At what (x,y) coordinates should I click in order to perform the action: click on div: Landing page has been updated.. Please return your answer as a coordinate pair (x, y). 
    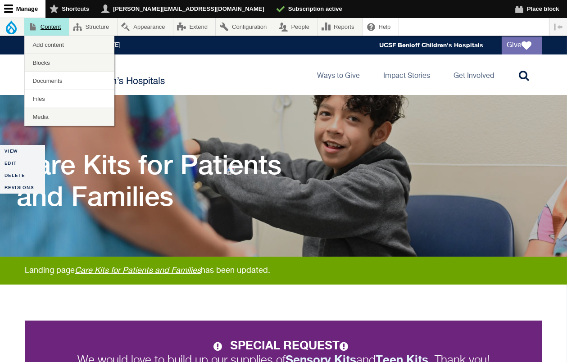
    Looking at the image, I should click on (284, 271).